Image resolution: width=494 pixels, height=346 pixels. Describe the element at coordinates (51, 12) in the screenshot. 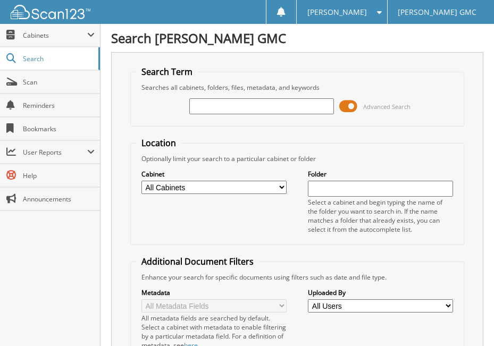

I see `img: scan123-logo-white.svg` at that location.